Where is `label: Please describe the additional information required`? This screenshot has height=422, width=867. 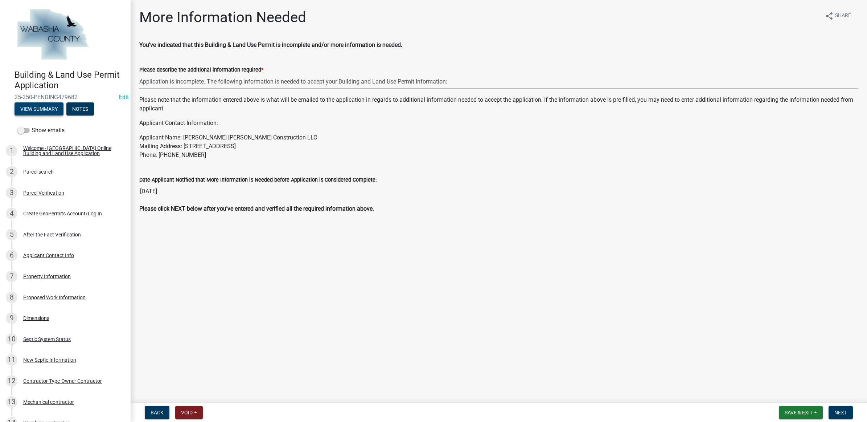 label: Please describe the additional information required is located at coordinates (201, 70).